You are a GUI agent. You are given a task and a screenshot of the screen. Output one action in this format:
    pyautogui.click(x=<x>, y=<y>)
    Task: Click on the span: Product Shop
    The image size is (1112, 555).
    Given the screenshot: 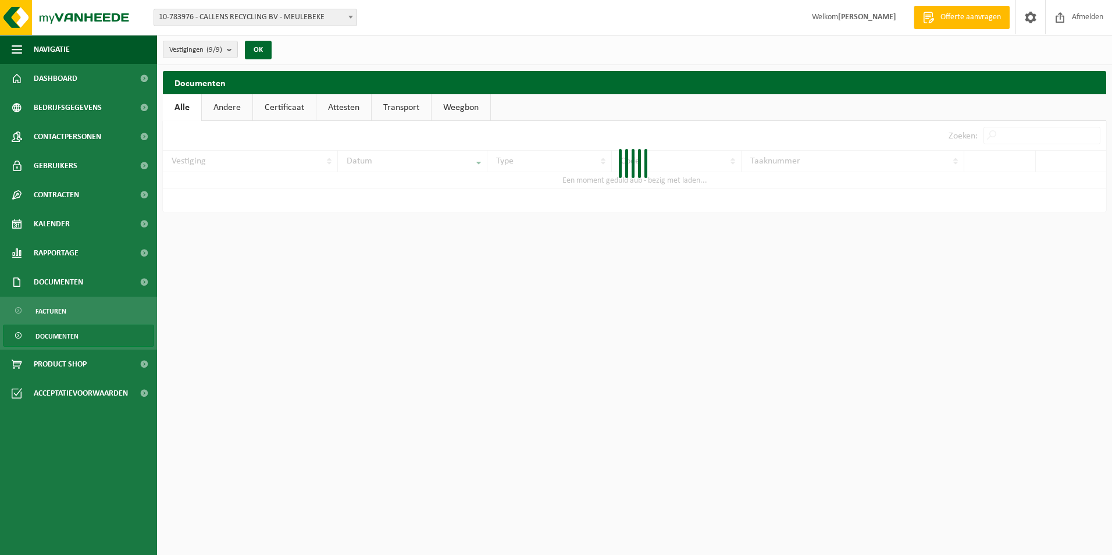 What is the action you would take?
    pyautogui.click(x=60, y=364)
    